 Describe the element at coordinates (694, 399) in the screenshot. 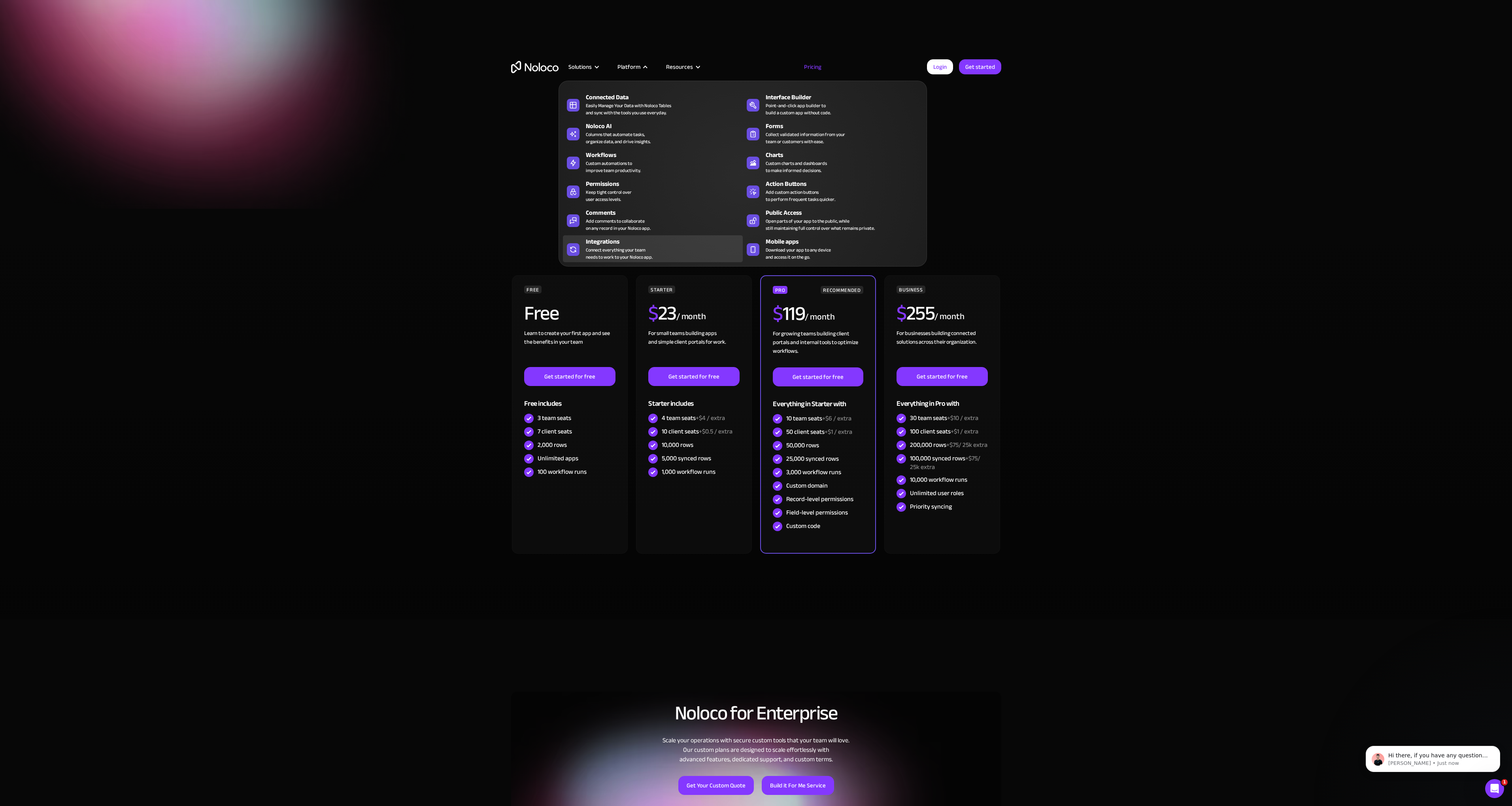

I see `div: Starter includes` at that location.